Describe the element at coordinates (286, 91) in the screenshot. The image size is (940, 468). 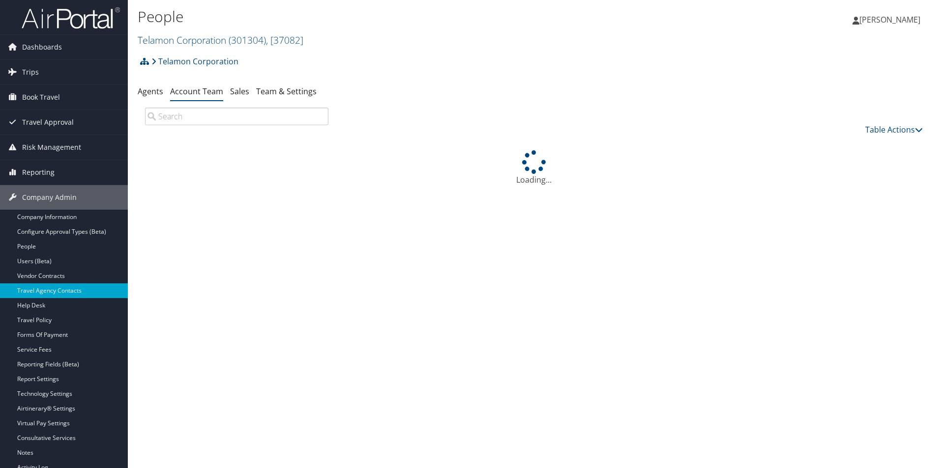
I see `a: Team & Settings` at that location.